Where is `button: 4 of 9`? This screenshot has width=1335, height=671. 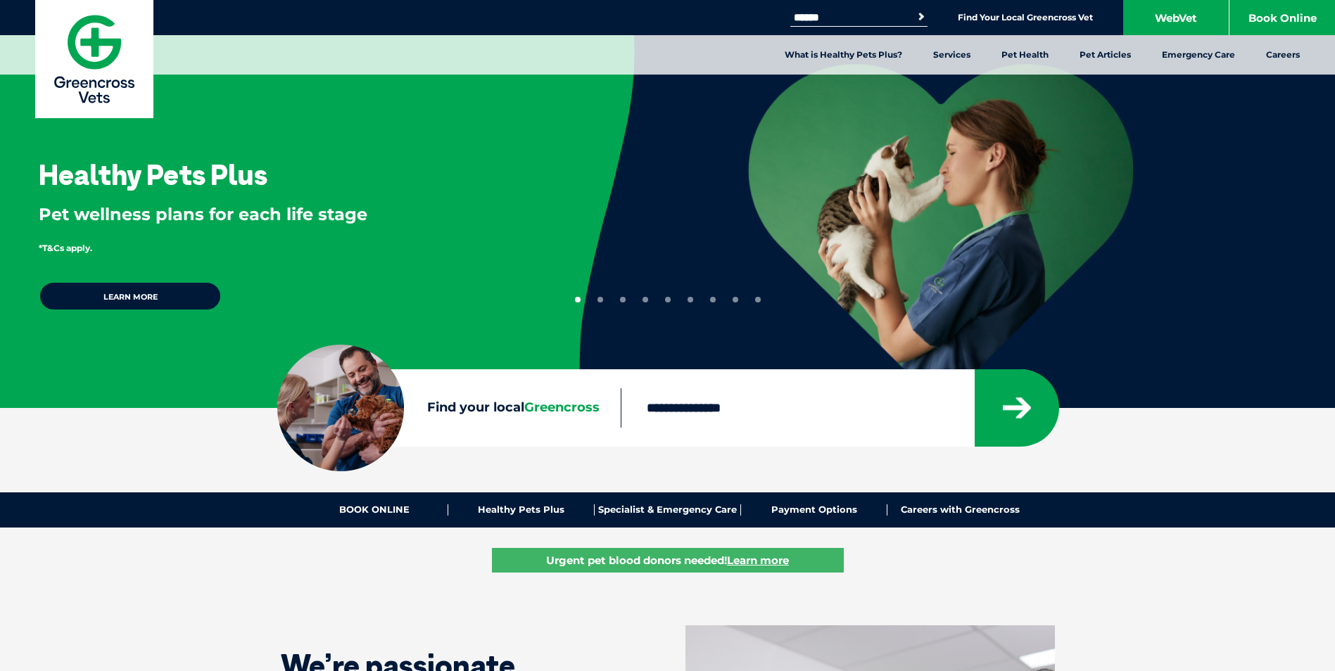 button: 4 of 9 is located at coordinates (645, 300).